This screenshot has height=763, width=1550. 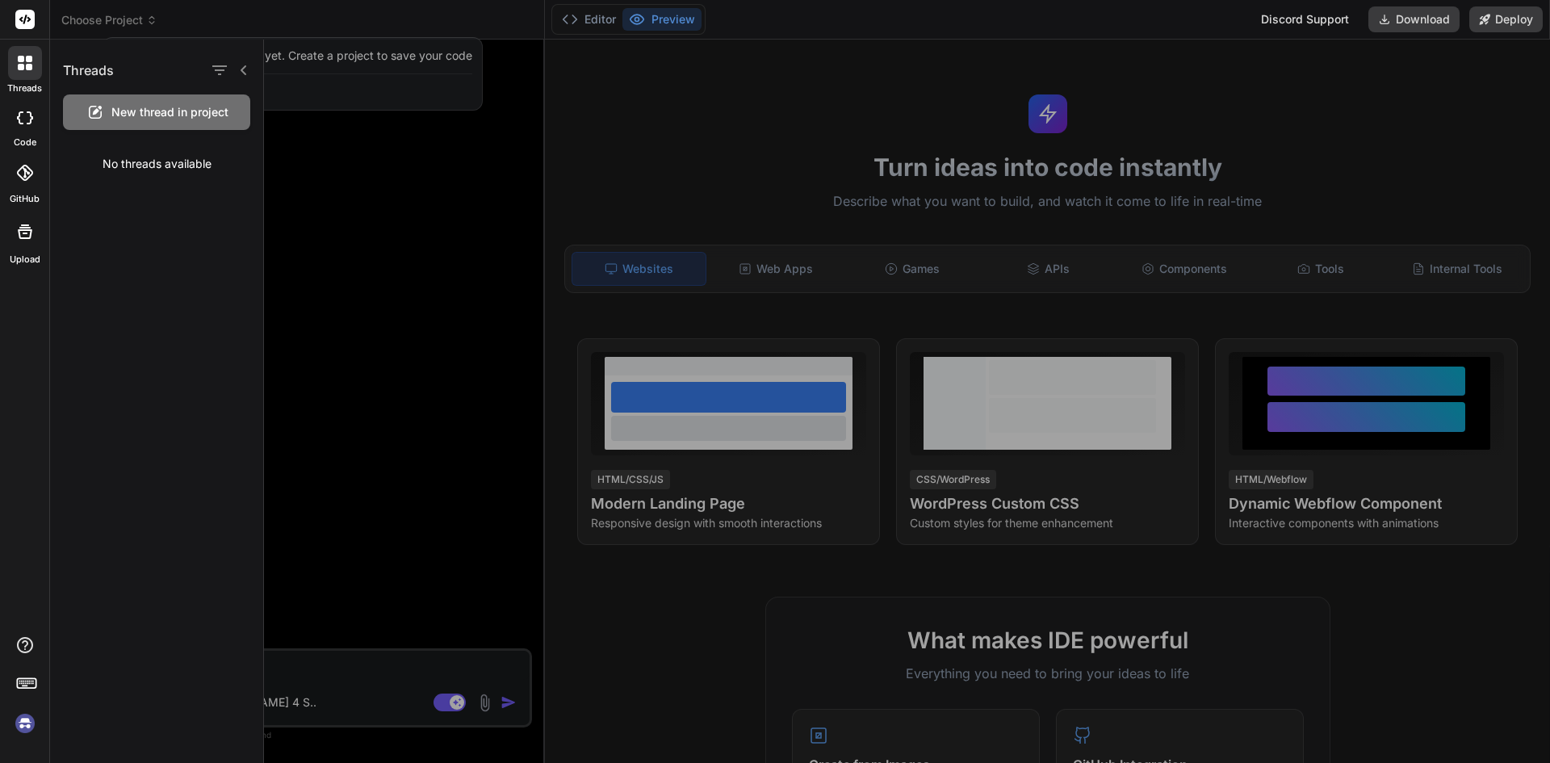 I want to click on h1: Threads, so click(x=88, y=70).